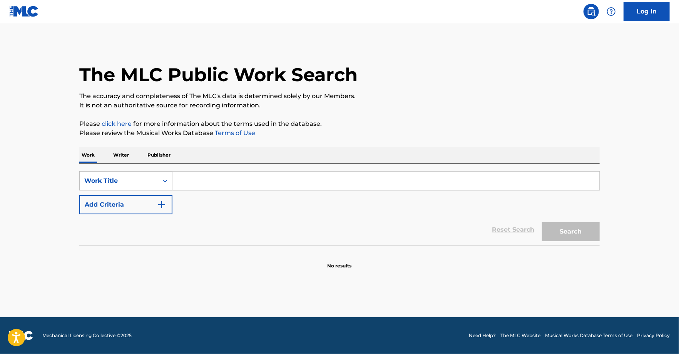 The width and height of the screenshot is (679, 354). What do you see at coordinates (339, 96) in the screenshot?
I see `p: The accuracy and completeness of The MLC's data is determined solely by our Members.` at bounding box center [339, 96].